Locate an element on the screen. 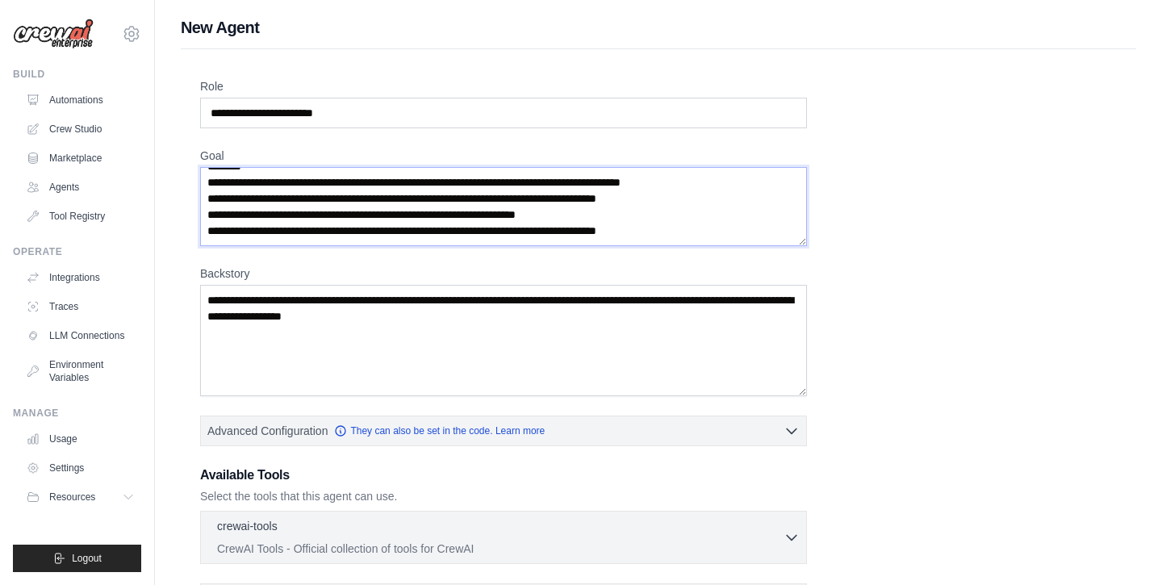  a: Tool Registry is located at coordinates (80, 216).